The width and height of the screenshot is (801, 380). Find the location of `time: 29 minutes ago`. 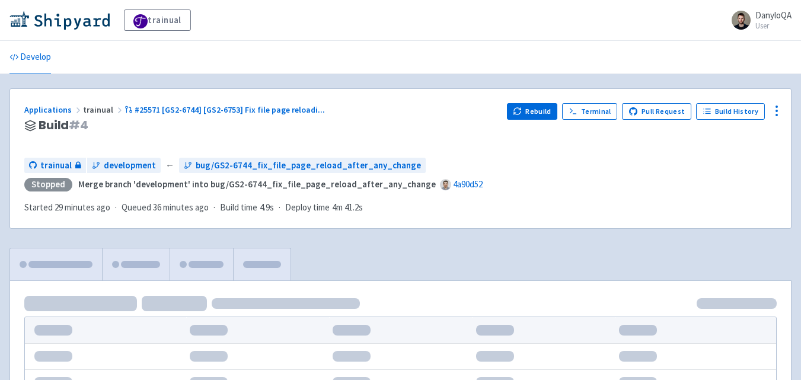

time: 29 minutes ago is located at coordinates (82, 207).